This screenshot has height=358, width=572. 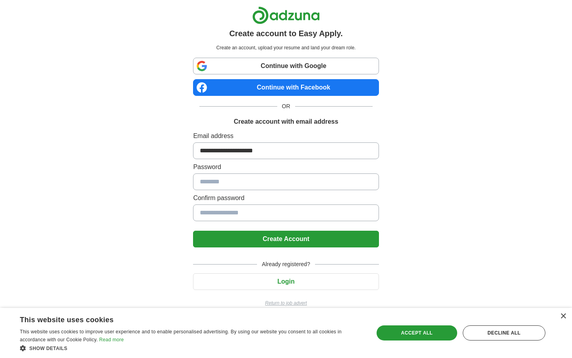 What do you see at coordinates (286, 264) in the screenshot?
I see `span: Already registered?` at bounding box center [286, 264].